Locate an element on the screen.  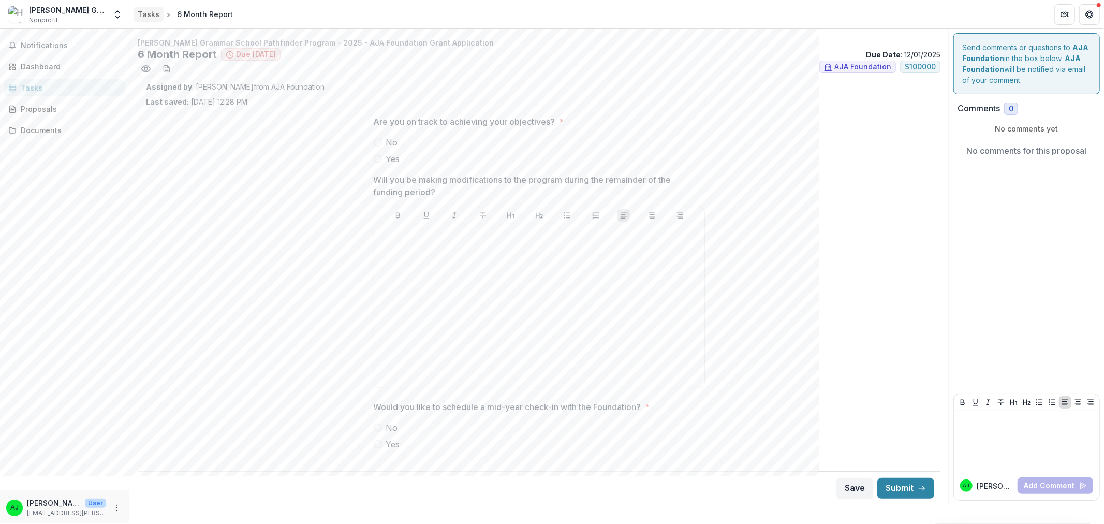
strong: Assigned by is located at coordinates (169, 86).